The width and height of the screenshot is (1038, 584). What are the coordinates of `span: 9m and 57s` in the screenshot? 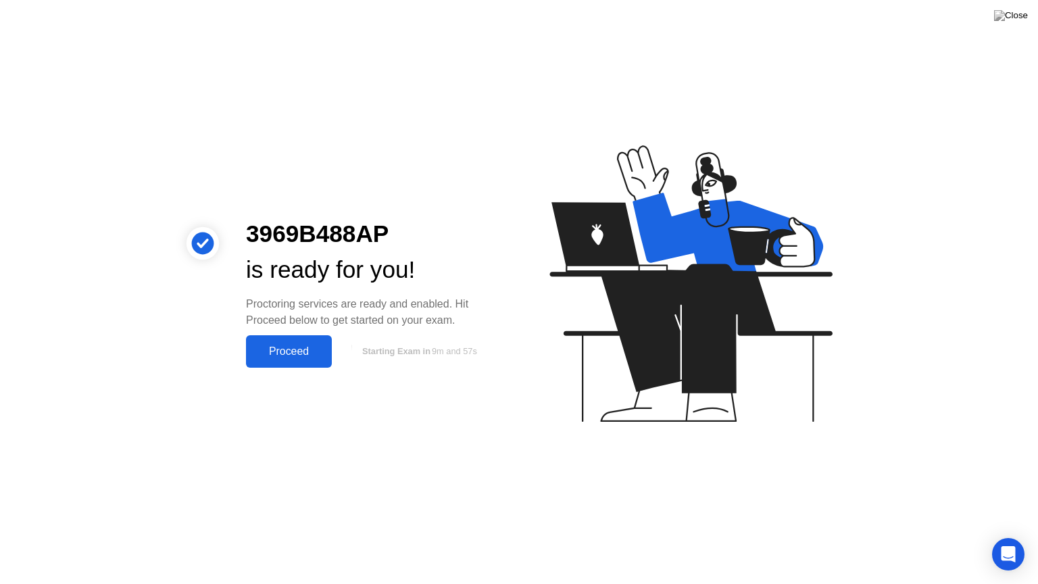 It's located at (454, 351).